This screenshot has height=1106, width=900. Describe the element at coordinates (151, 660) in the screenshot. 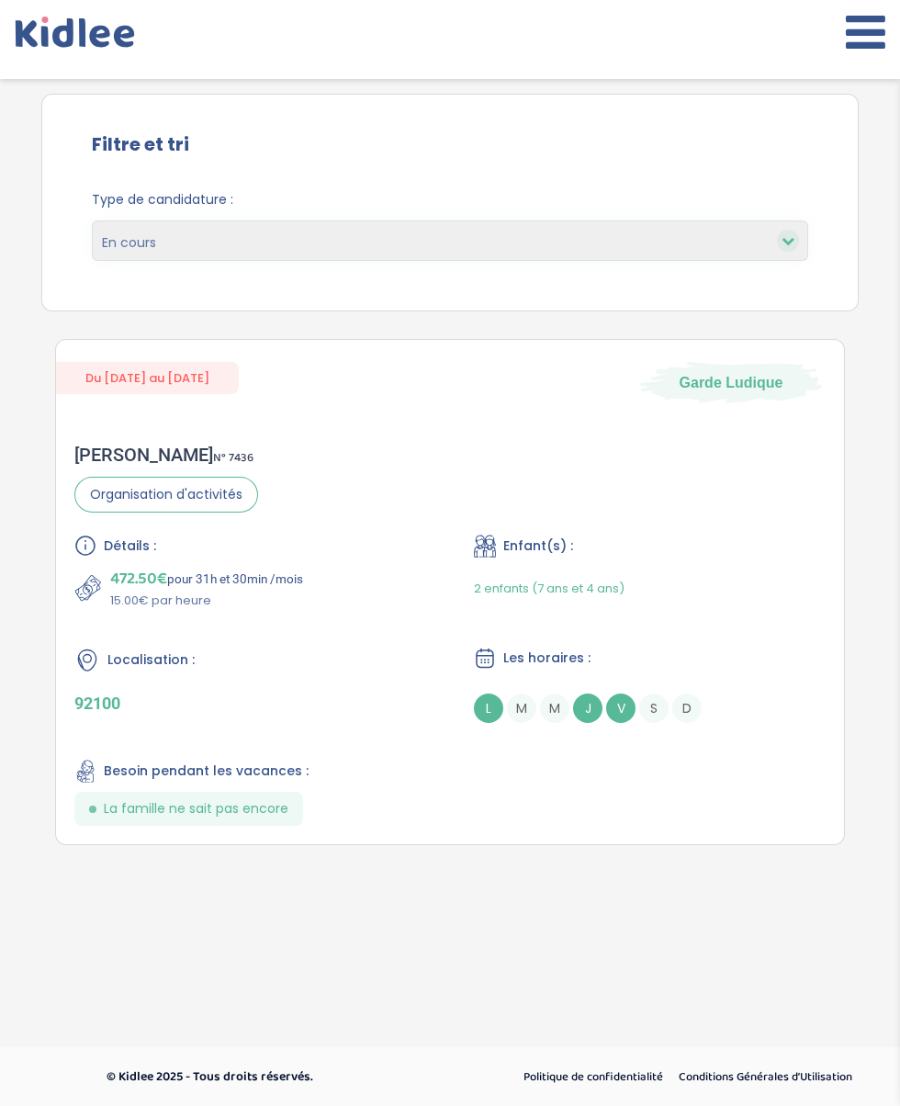

I see `span: Localisation :` at that location.